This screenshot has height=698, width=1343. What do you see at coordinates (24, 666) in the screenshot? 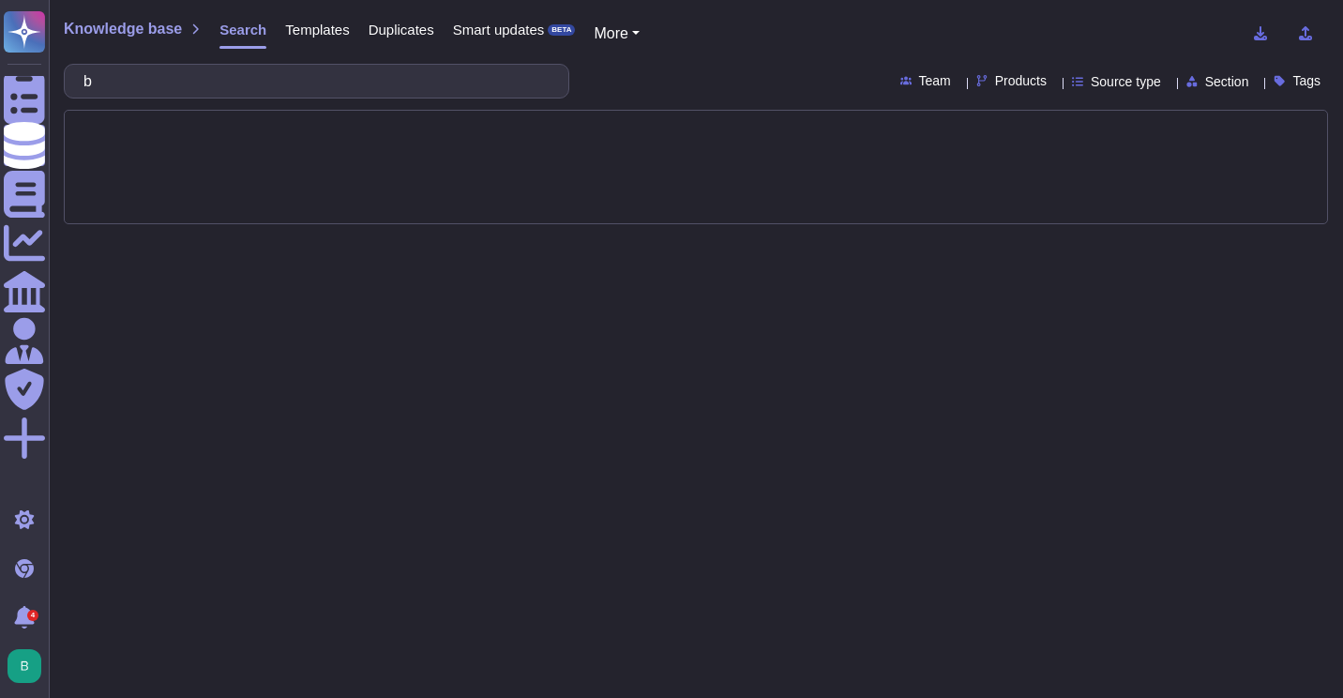
I see `img: user` at bounding box center [24, 666].